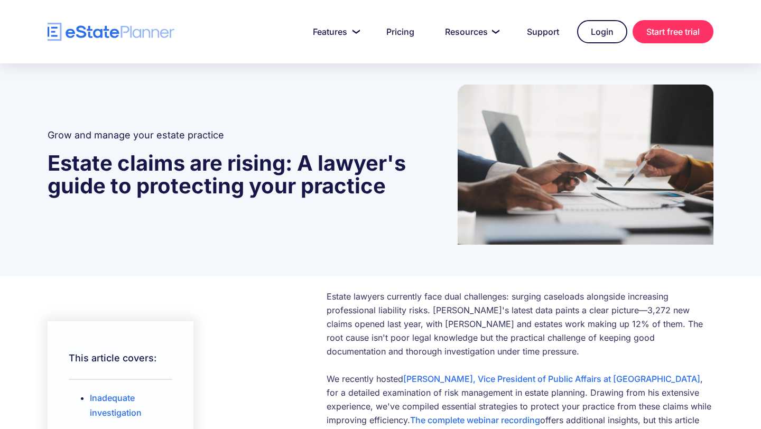 This screenshot has width=761, height=429. Describe the element at coordinates (121, 359) in the screenshot. I see `h2: This article covers:` at that location.